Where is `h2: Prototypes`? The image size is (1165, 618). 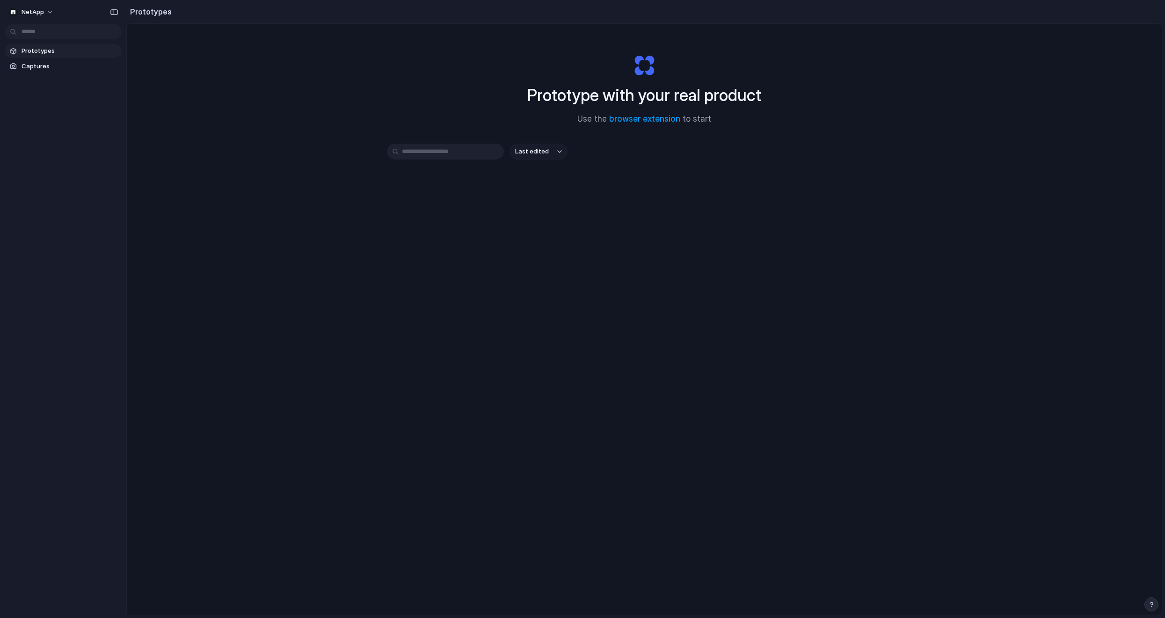
h2: Prototypes is located at coordinates (149, 12).